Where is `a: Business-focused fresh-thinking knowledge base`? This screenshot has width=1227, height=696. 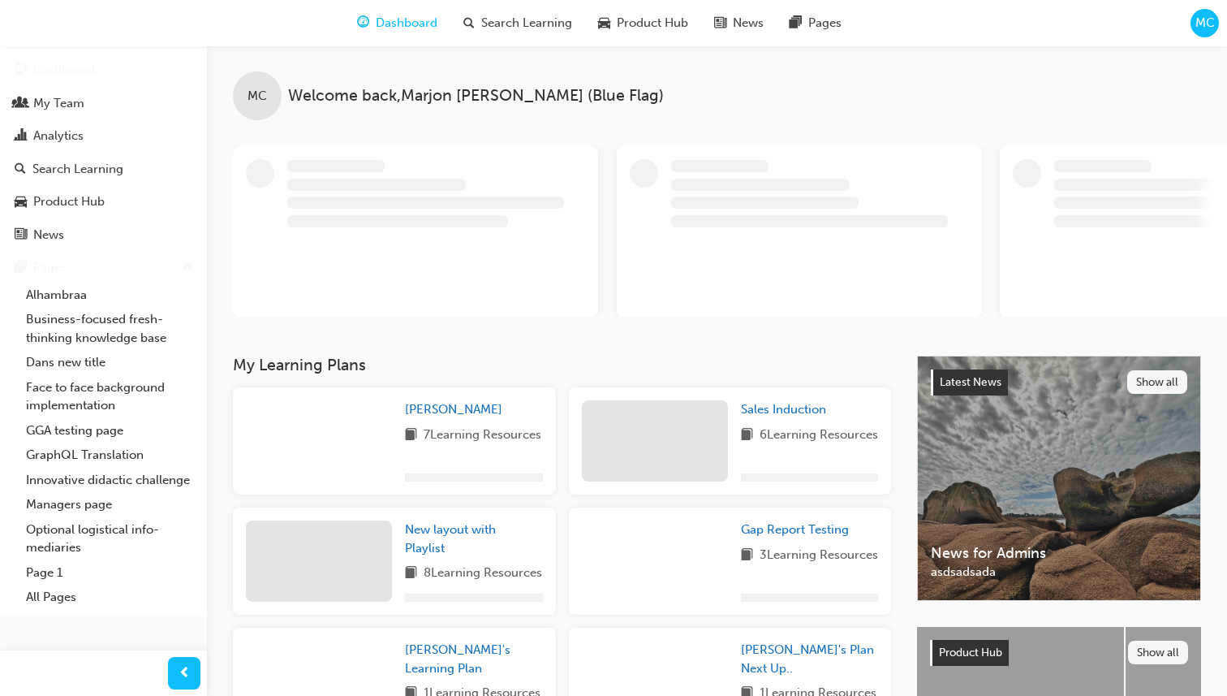 a: Business-focused fresh-thinking knowledge base is located at coordinates (110, 328).